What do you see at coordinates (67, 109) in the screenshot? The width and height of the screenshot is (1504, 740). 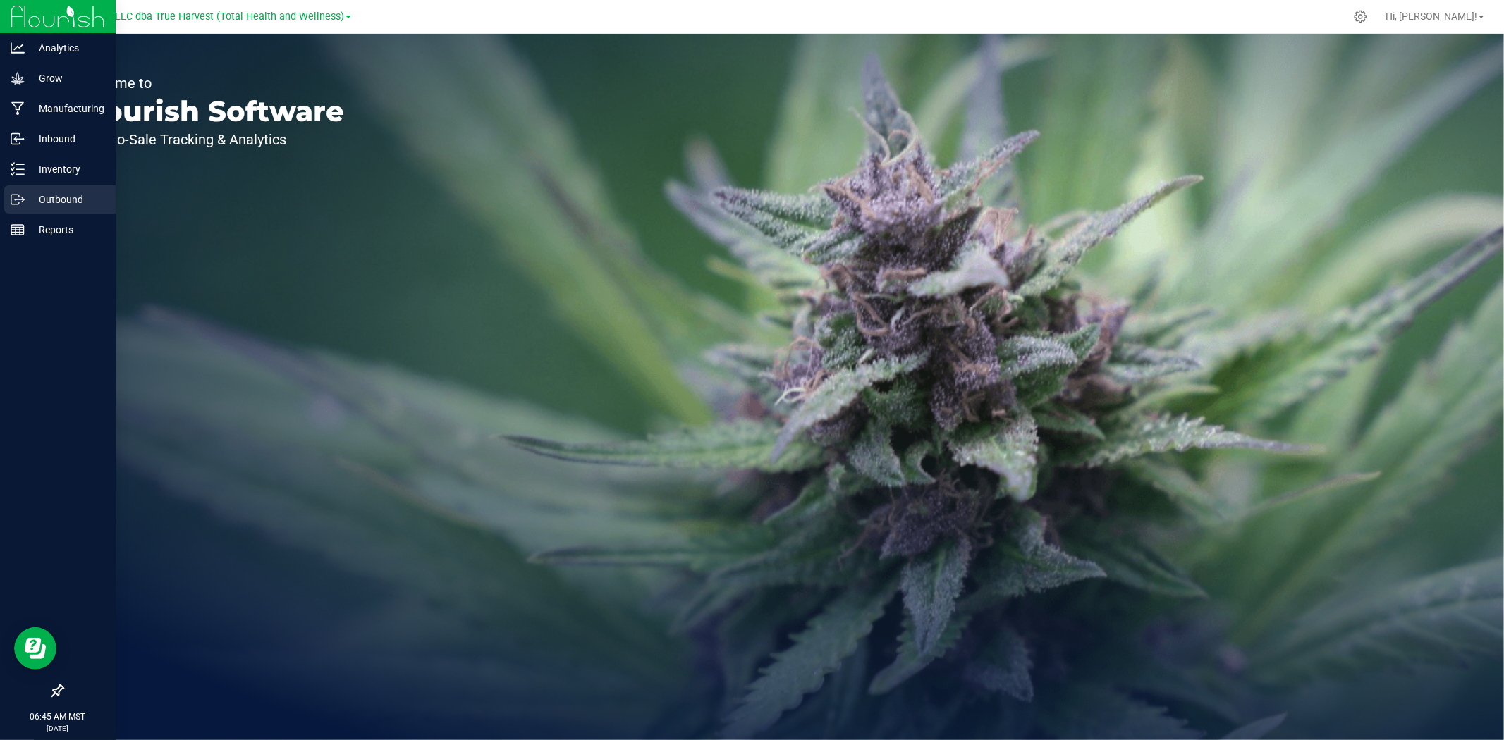 I see `p: Manufacturing` at bounding box center [67, 109].